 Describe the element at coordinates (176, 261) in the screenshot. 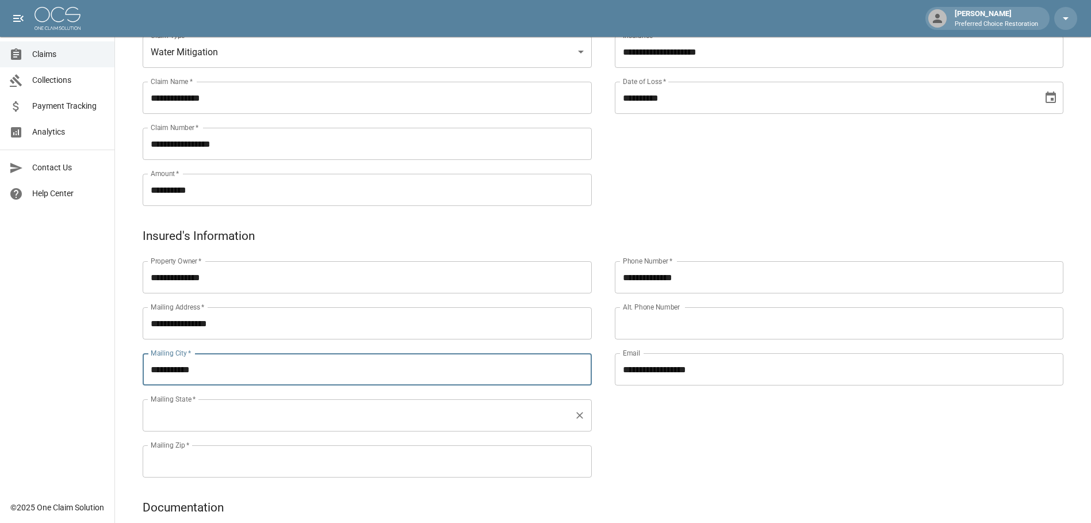

I see `label: Property Owner` at that location.